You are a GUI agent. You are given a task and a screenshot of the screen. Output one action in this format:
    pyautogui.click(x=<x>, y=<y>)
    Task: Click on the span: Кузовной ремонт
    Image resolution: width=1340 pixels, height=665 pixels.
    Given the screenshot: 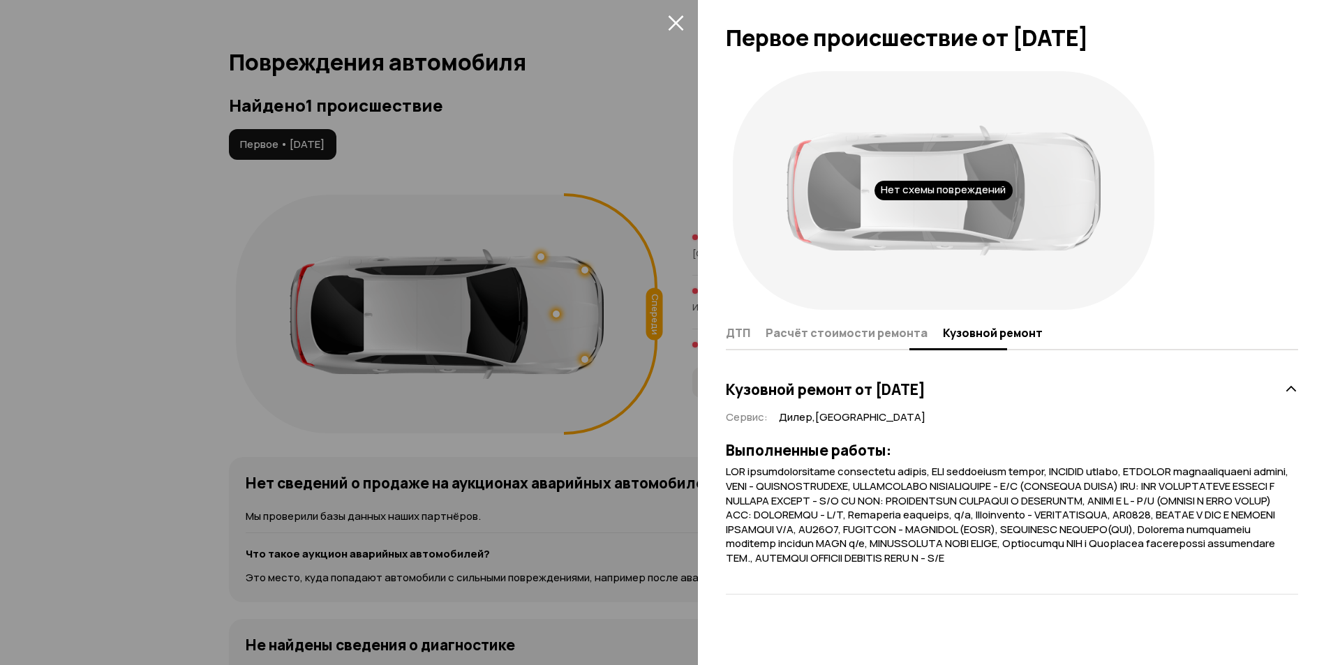 What is the action you would take?
    pyautogui.click(x=992, y=333)
    